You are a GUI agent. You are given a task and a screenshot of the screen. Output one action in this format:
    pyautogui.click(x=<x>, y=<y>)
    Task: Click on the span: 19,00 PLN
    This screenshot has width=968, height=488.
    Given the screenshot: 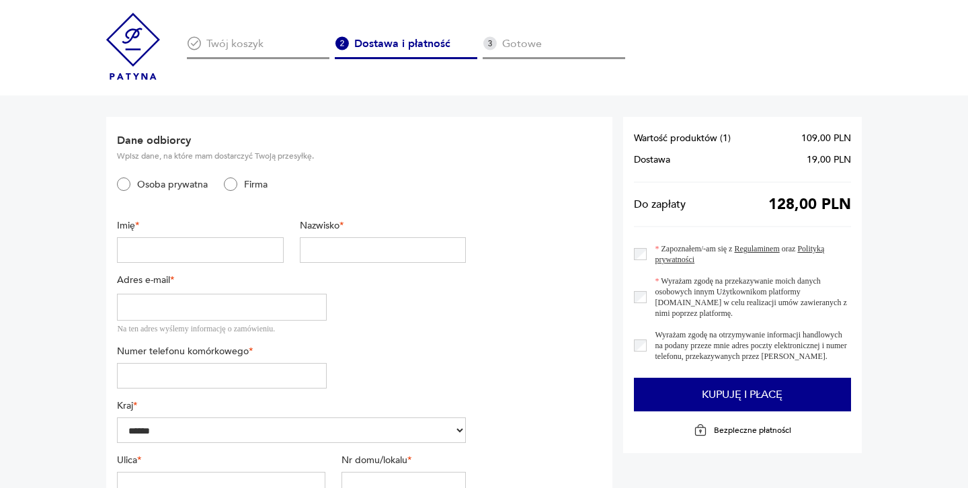 What is the action you would take?
    pyautogui.click(x=829, y=160)
    